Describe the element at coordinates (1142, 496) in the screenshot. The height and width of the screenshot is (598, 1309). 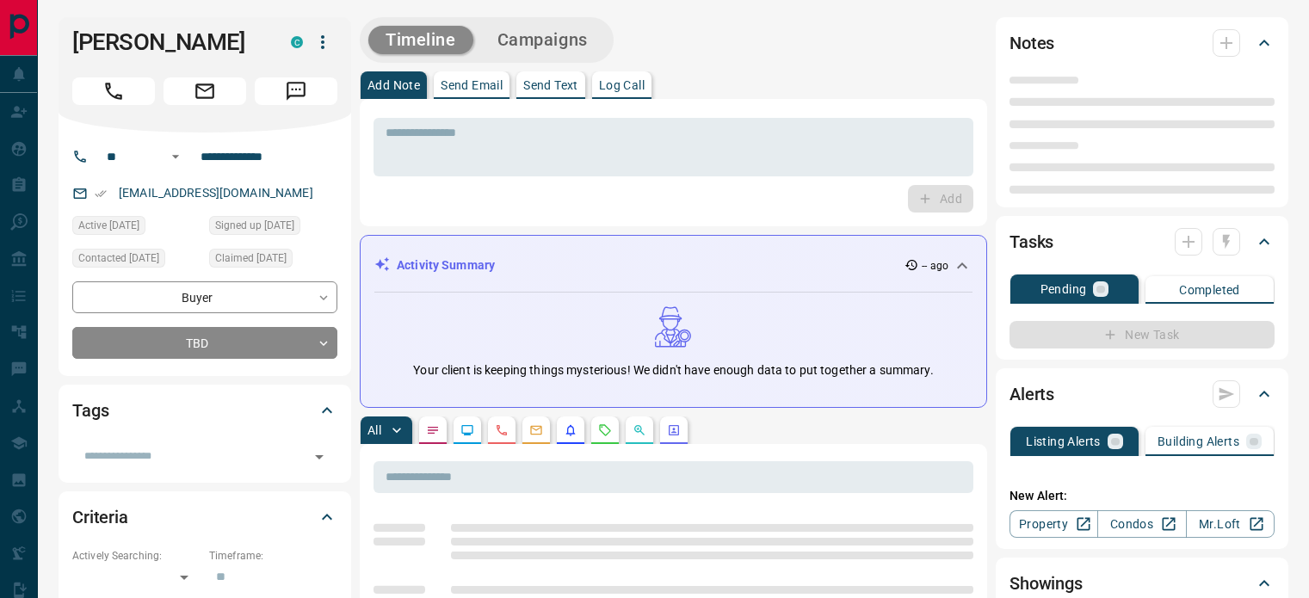
I see `p: New Alert:` at that location.